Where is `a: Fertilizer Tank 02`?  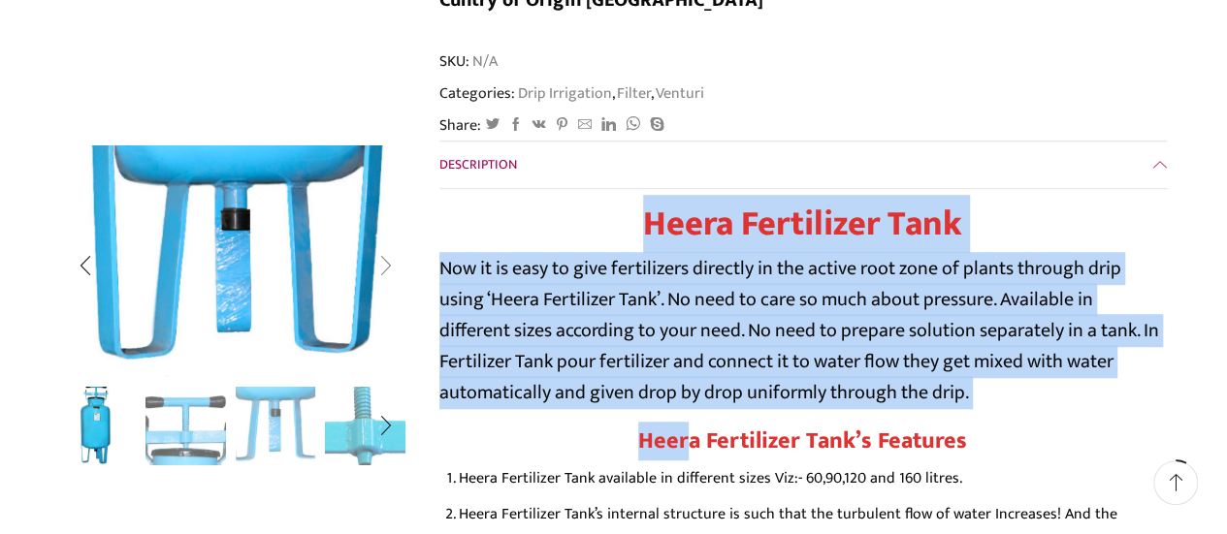 a: Fertilizer Tank 02 is located at coordinates (185, 427).